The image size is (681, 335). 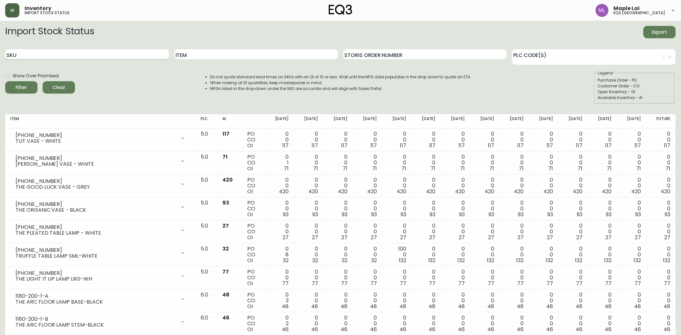 What do you see at coordinates (100, 299) in the screenshot?
I see `div: 1180-200-1-ATHE ARC FLOOR LAMP BASE-BLACK` at bounding box center [100, 299].